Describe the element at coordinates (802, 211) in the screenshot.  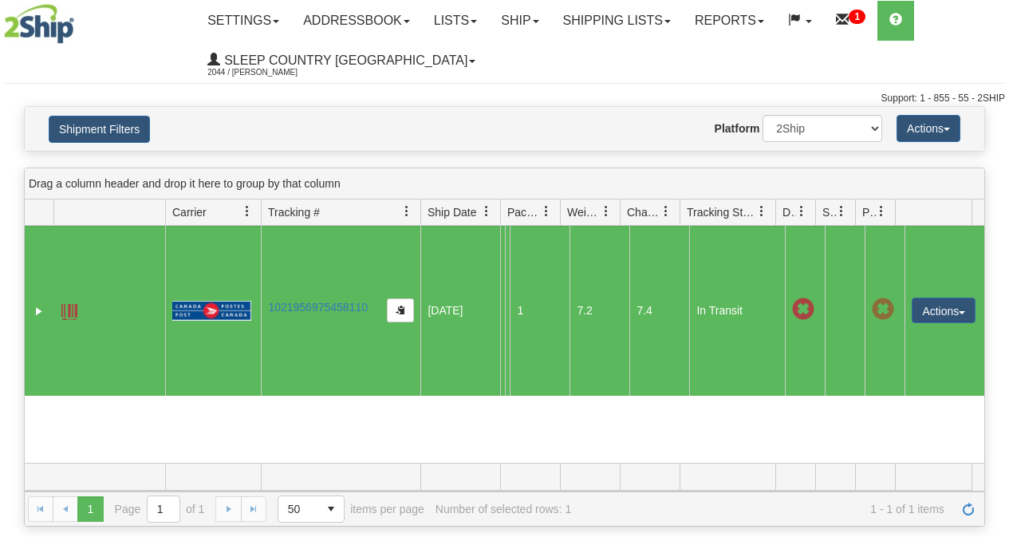
I see `a: Delivery Status filter column settings` at that location.